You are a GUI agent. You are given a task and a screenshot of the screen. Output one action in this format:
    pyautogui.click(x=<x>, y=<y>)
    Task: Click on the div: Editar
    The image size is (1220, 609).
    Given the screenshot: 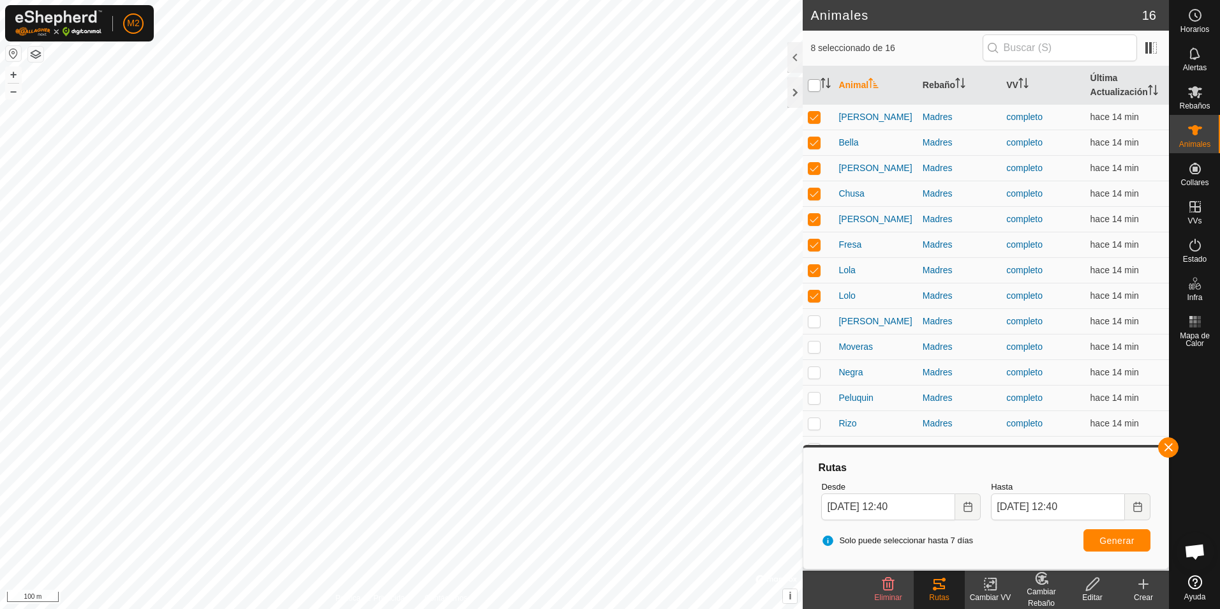 What is the action you would take?
    pyautogui.click(x=1092, y=597)
    